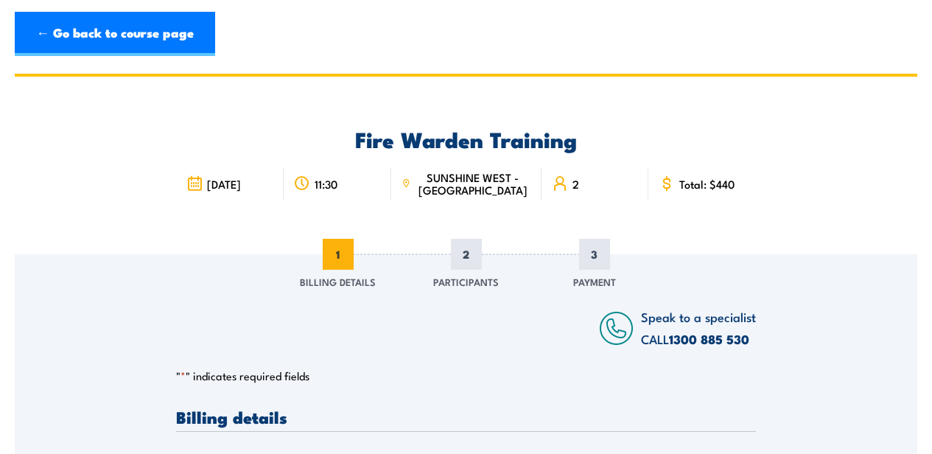 This screenshot has height=454, width=932. What do you see at coordinates (595, 254) in the screenshot?
I see `span: 3` at bounding box center [595, 254].